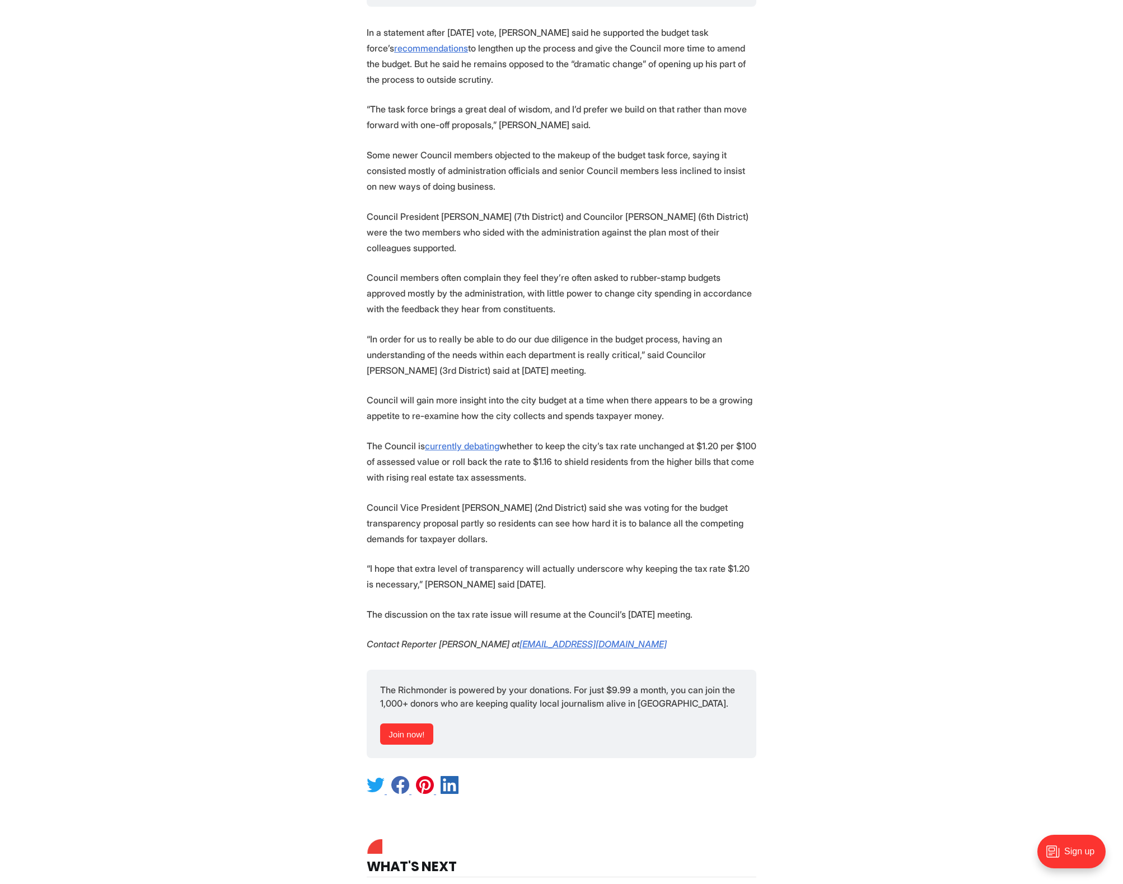 This screenshot has height=884, width=1123. What do you see at coordinates (462, 446) in the screenshot?
I see `u: currently debating` at bounding box center [462, 446].